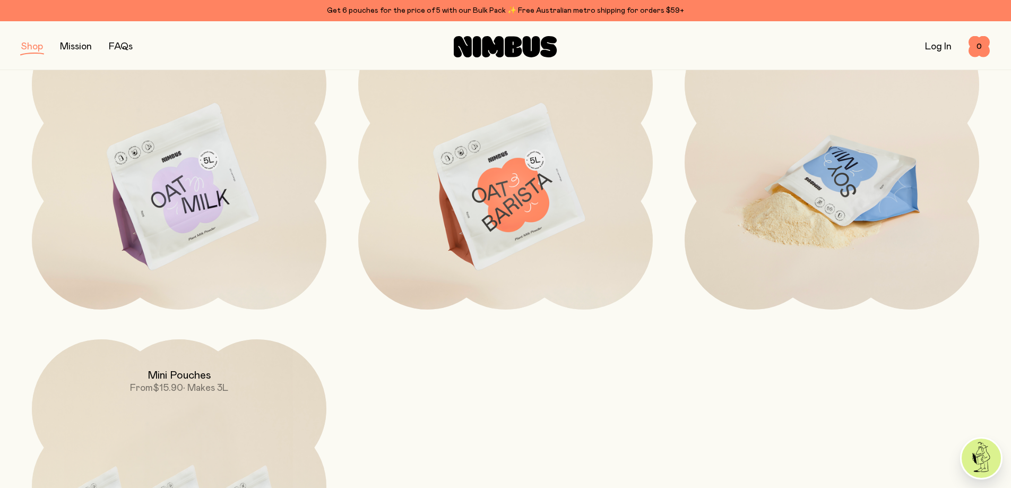 The width and height of the screenshot is (1011, 488). Describe the element at coordinates (205, 388) in the screenshot. I see `span: • Makes 3L` at that location.